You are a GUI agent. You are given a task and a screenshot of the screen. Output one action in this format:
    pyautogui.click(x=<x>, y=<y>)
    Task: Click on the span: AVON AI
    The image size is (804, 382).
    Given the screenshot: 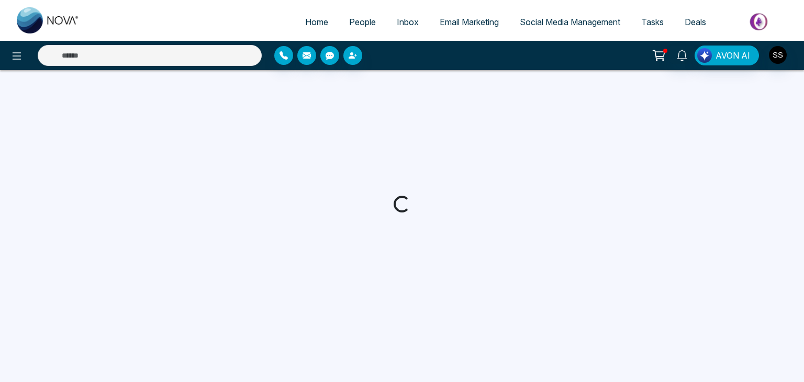 What is the action you would take?
    pyautogui.click(x=733, y=55)
    